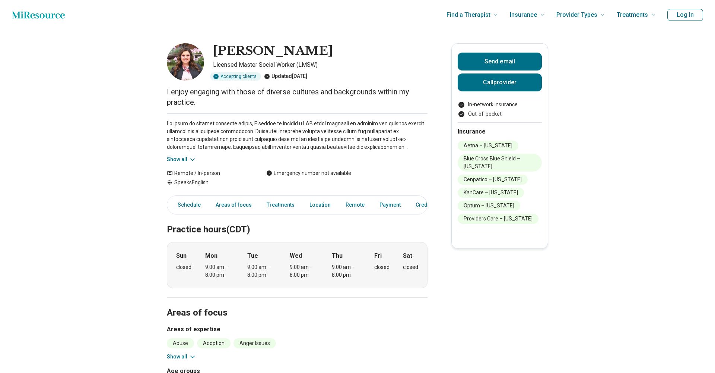 The height and width of the screenshot is (373, 715). What do you see at coordinates (355, 205) in the screenshot?
I see `a: Remote` at bounding box center [355, 205].